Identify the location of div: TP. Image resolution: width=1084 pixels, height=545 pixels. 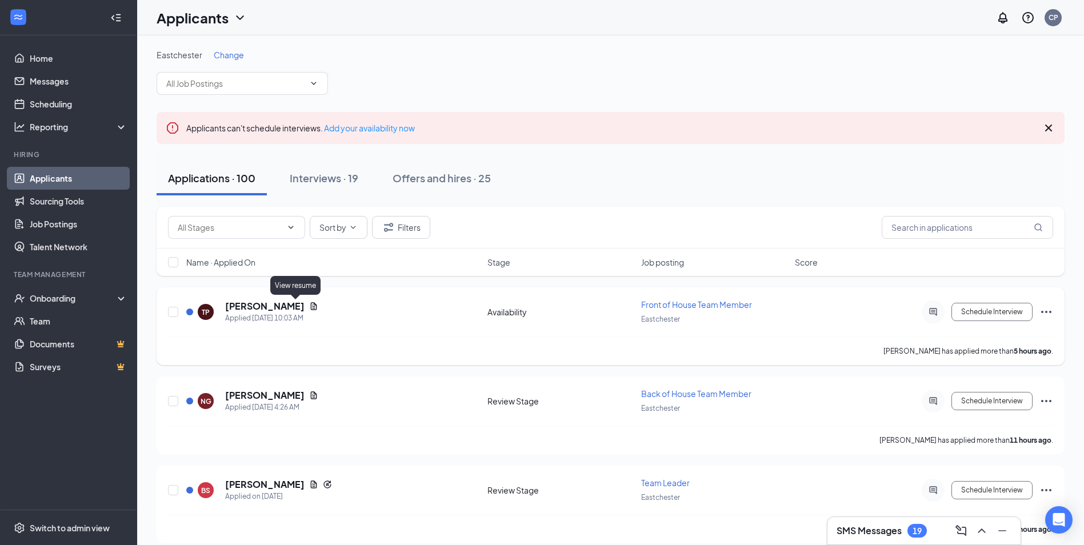
(206, 312).